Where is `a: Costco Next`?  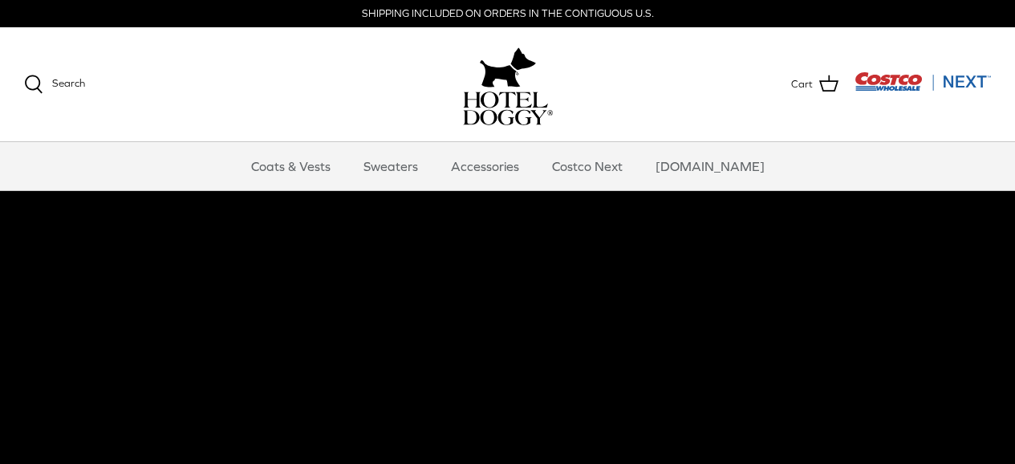
a: Costco Next is located at coordinates (587, 166).